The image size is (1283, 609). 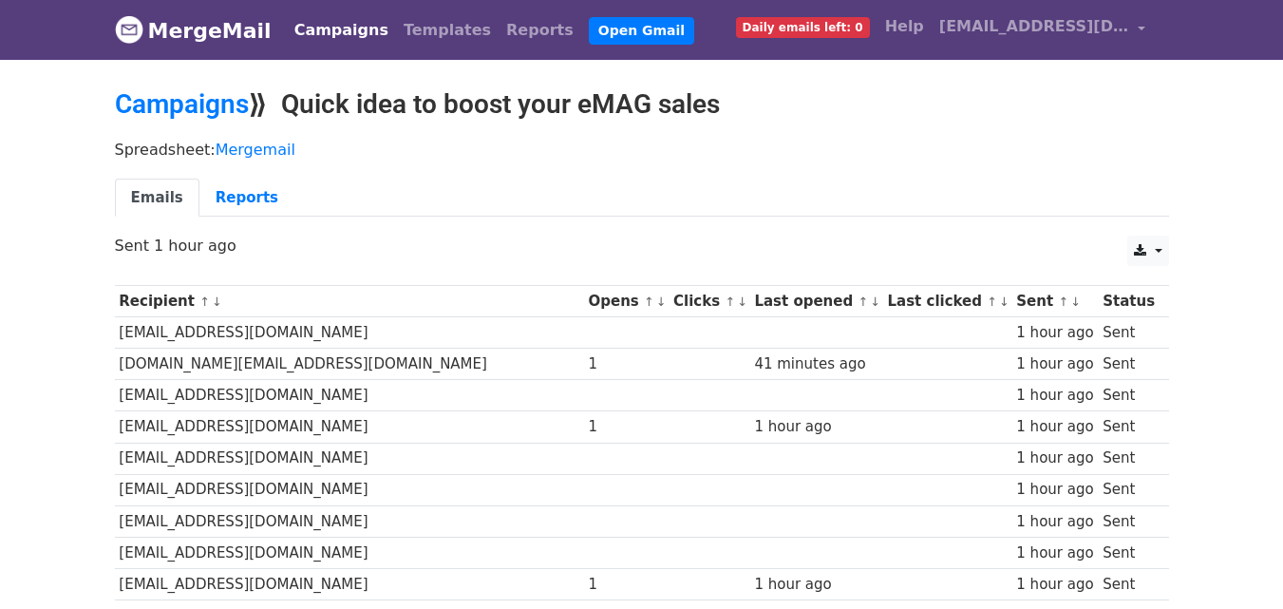 I want to click on div: 41 minutes ago, so click(x=816, y=364).